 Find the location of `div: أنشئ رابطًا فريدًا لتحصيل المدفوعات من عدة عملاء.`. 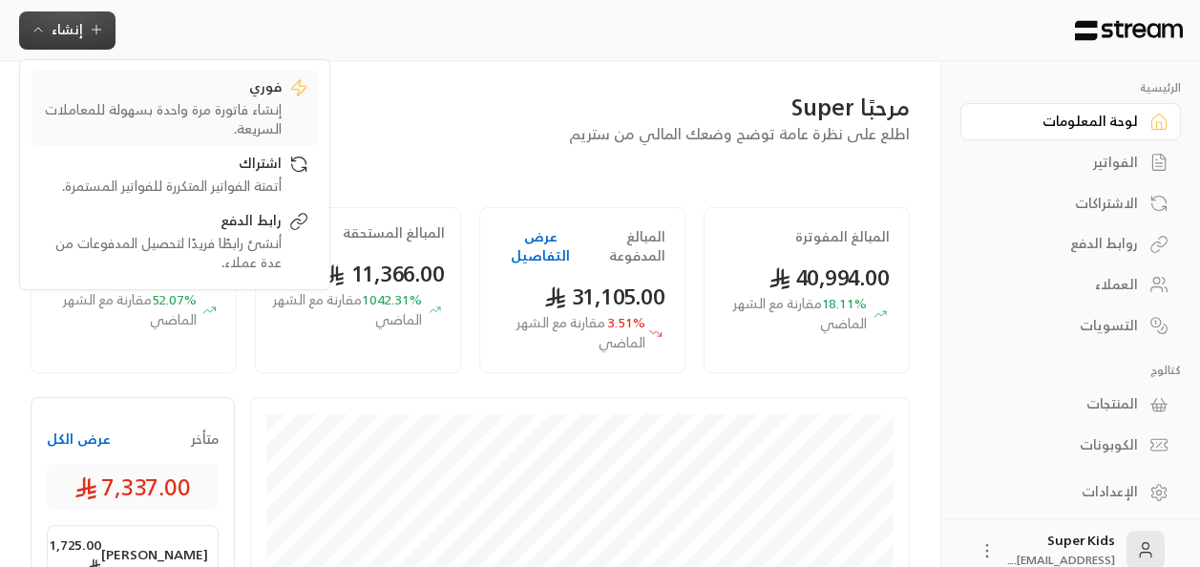

div: أنشئ رابطًا فريدًا لتحصيل المدفوعات من عدة عملاء. is located at coordinates (161, 253).